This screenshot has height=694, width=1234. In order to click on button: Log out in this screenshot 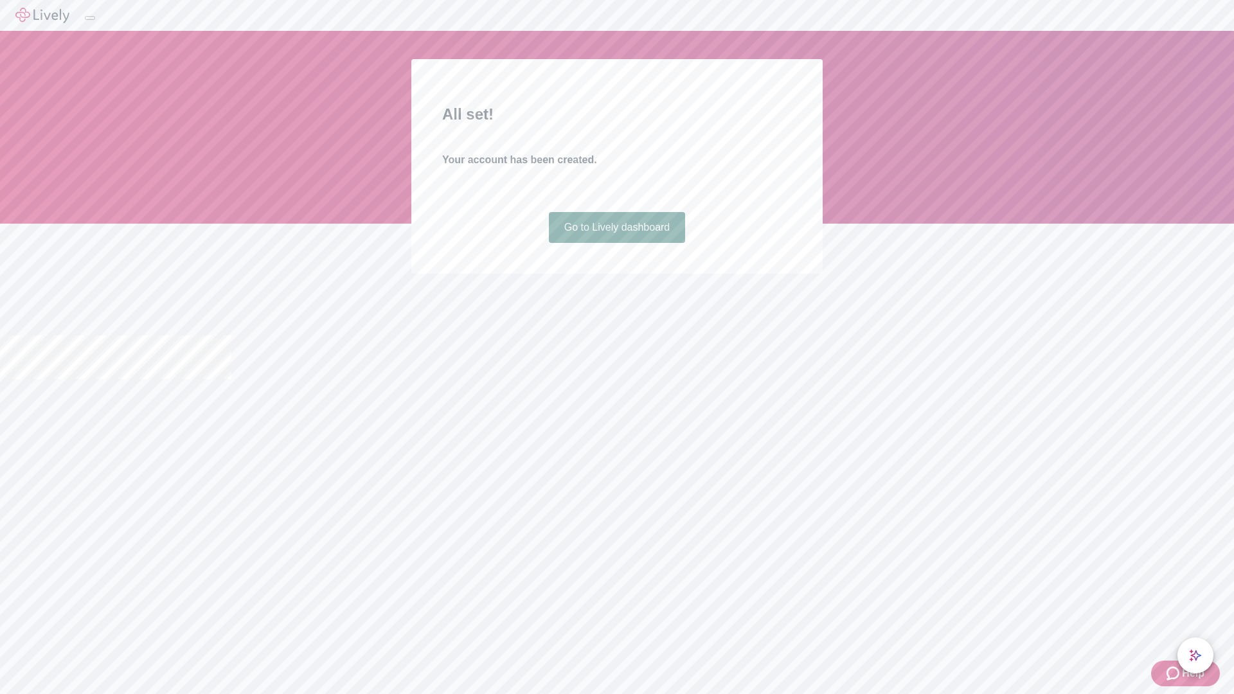, I will do `click(90, 18)`.